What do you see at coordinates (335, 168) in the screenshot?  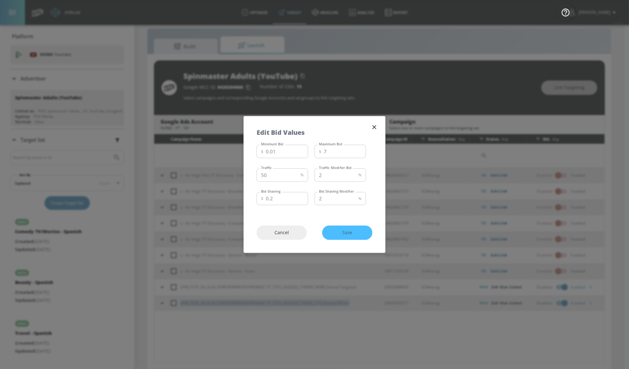 I see `label: Traffic Modifier Bid` at bounding box center [335, 168].